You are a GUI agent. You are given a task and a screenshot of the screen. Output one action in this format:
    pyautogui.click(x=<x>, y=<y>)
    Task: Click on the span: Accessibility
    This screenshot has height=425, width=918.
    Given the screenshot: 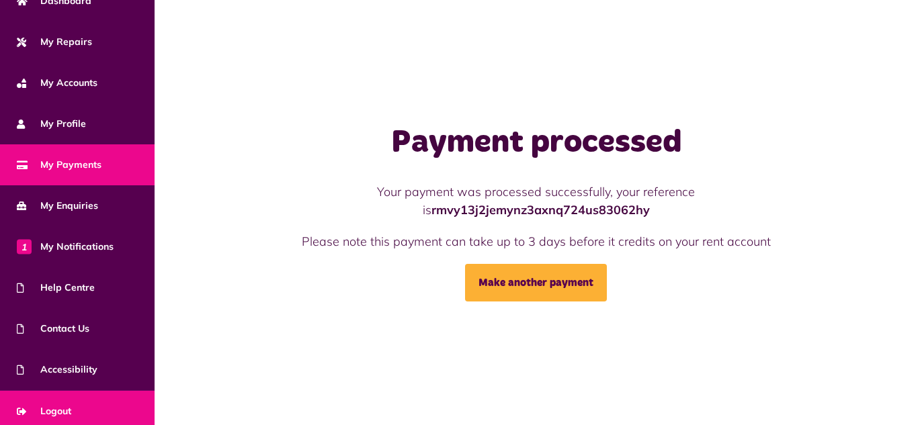 What is the action you would take?
    pyautogui.click(x=57, y=370)
    